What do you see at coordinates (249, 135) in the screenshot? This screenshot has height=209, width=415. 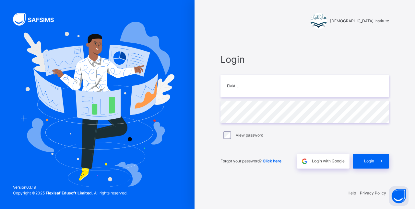 I see `label: View password` at bounding box center [249, 135].